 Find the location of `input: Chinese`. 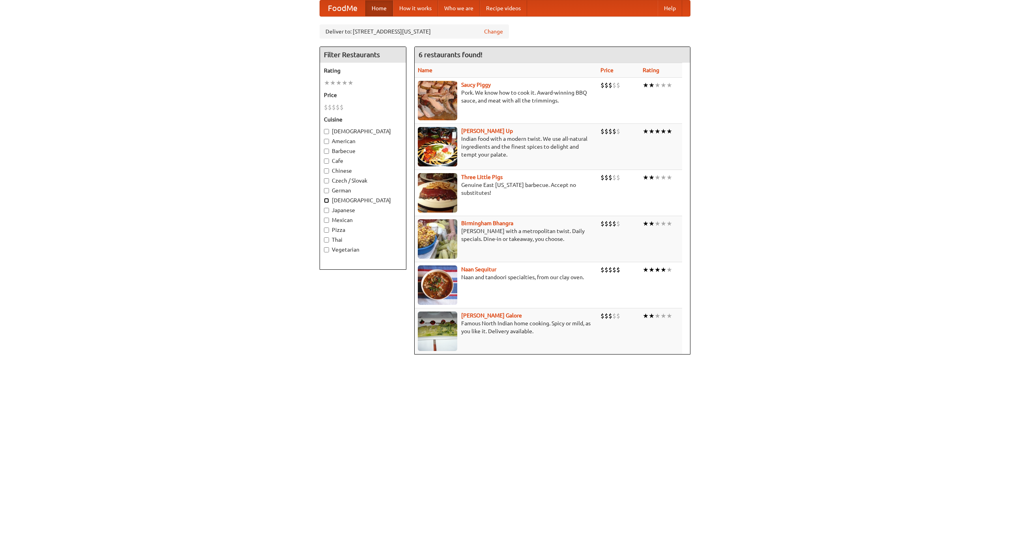

input: Chinese is located at coordinates (326, 171).